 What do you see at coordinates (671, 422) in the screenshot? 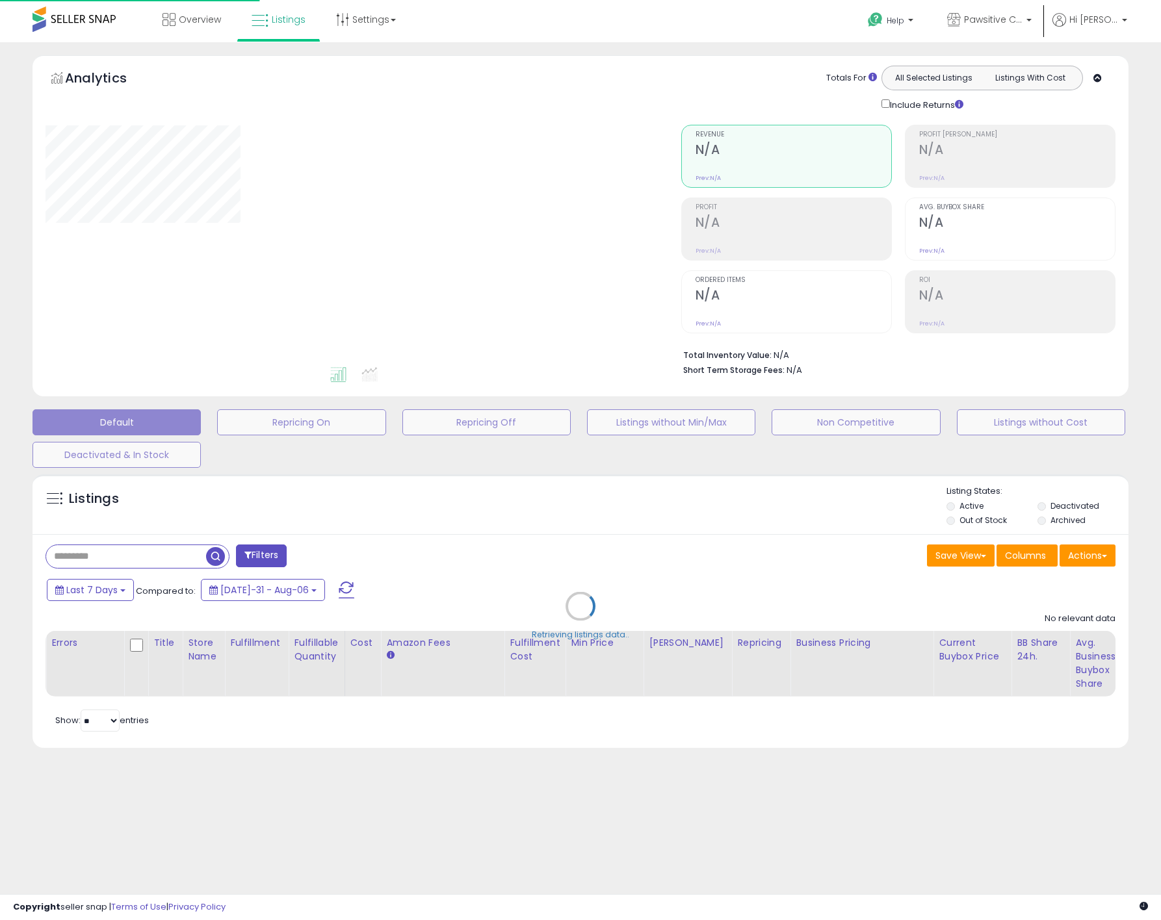
I see `button: Listings without Min/Max` at bounding box center [671, 422].